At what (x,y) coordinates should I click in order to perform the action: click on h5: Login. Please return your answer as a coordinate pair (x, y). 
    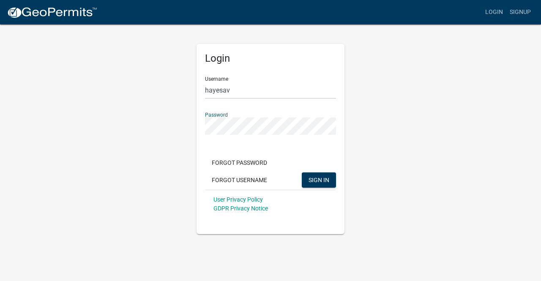
    Looking at the image, I should click on (271, 58).